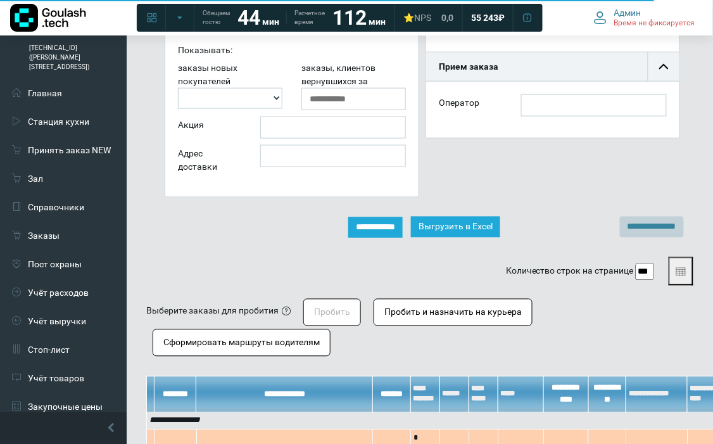 The image size is (713, 444). What do you see at coordinates (48, 18) in the screenshot?
I see `img: Логотип компании Goulash.tech` at bounding box center [48, 18].